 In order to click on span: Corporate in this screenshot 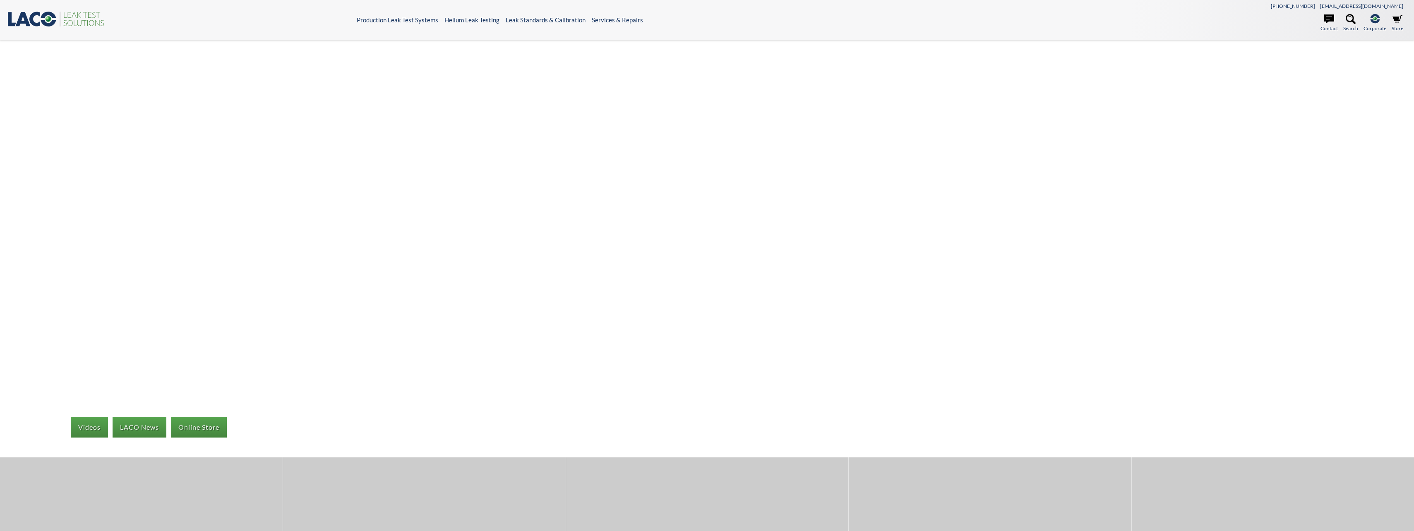, I will do `click(1374, 28)`.